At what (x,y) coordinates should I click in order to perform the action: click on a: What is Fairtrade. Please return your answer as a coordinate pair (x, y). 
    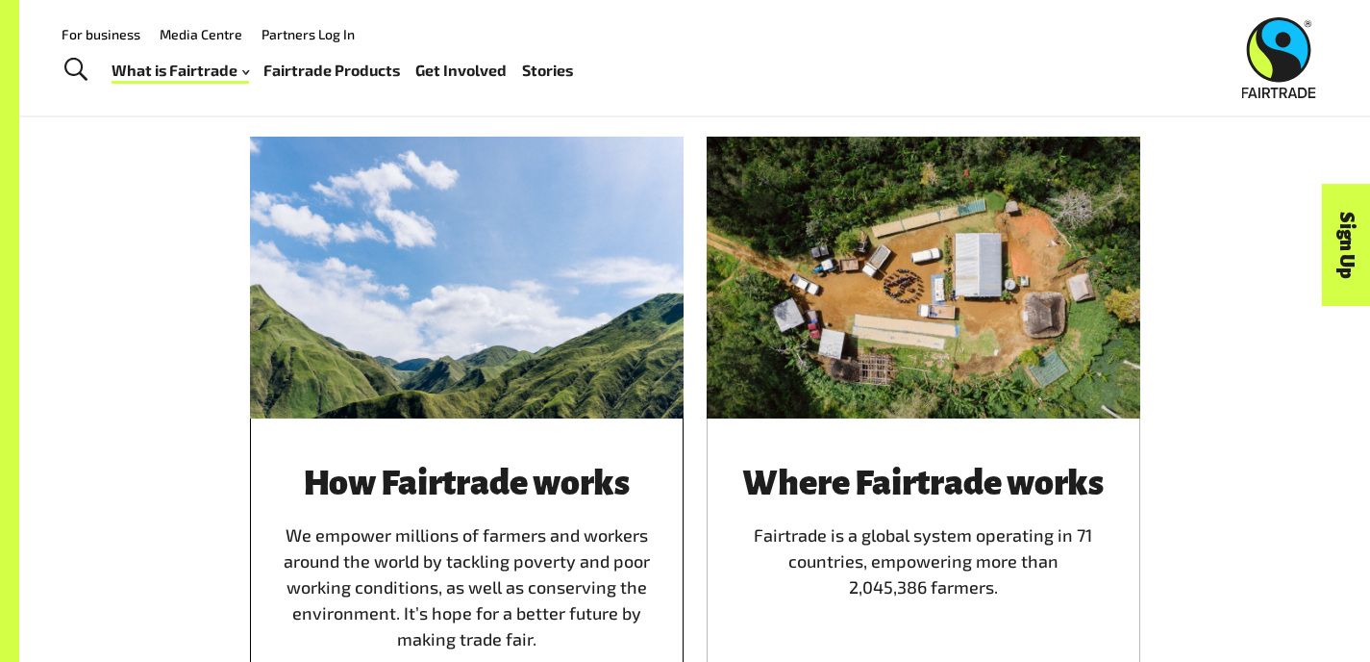
    Looking at the image, I should click on (180, 70).